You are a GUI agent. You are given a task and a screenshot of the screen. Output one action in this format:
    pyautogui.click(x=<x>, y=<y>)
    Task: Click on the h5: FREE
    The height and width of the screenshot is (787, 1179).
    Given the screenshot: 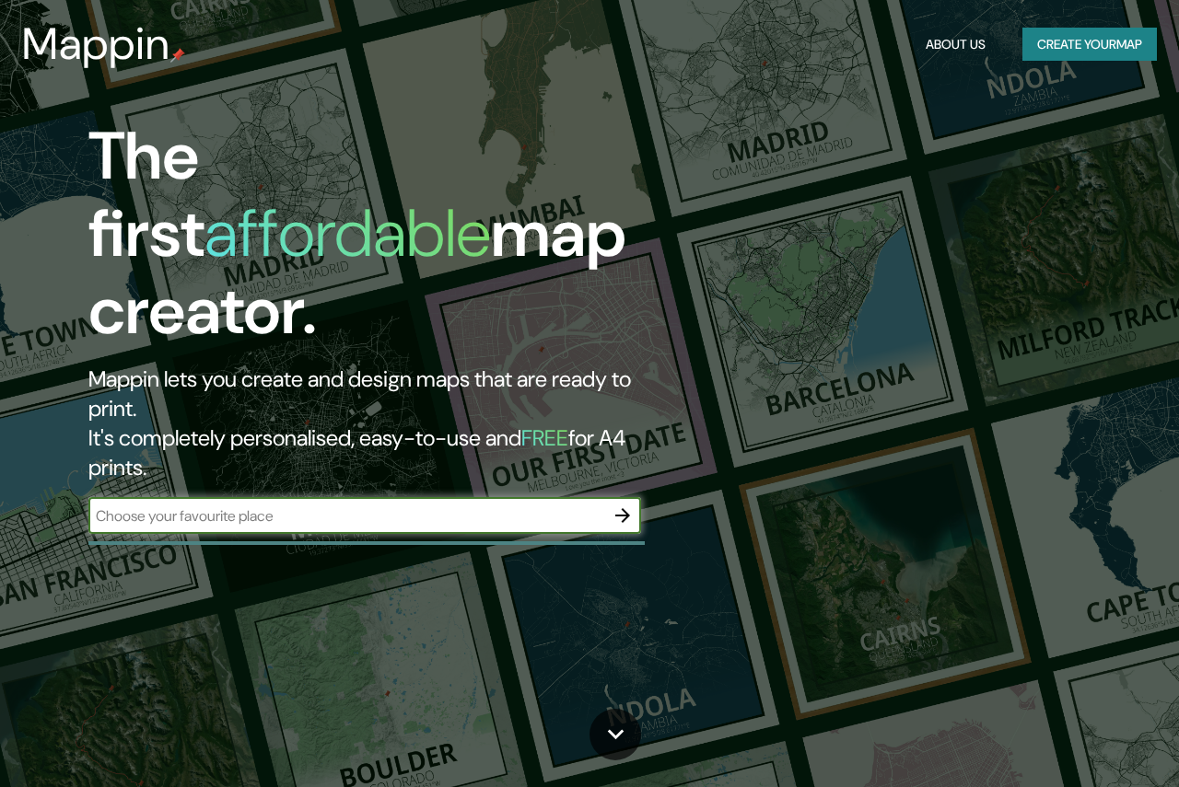 What is the action you would take?
    pyautogui.click(x=544, y=437)
    